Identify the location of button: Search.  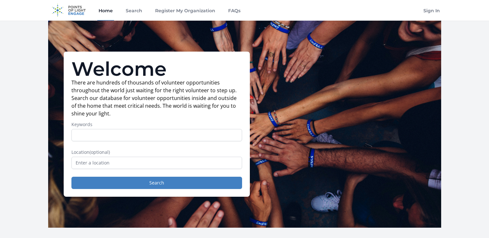
(157, 183).